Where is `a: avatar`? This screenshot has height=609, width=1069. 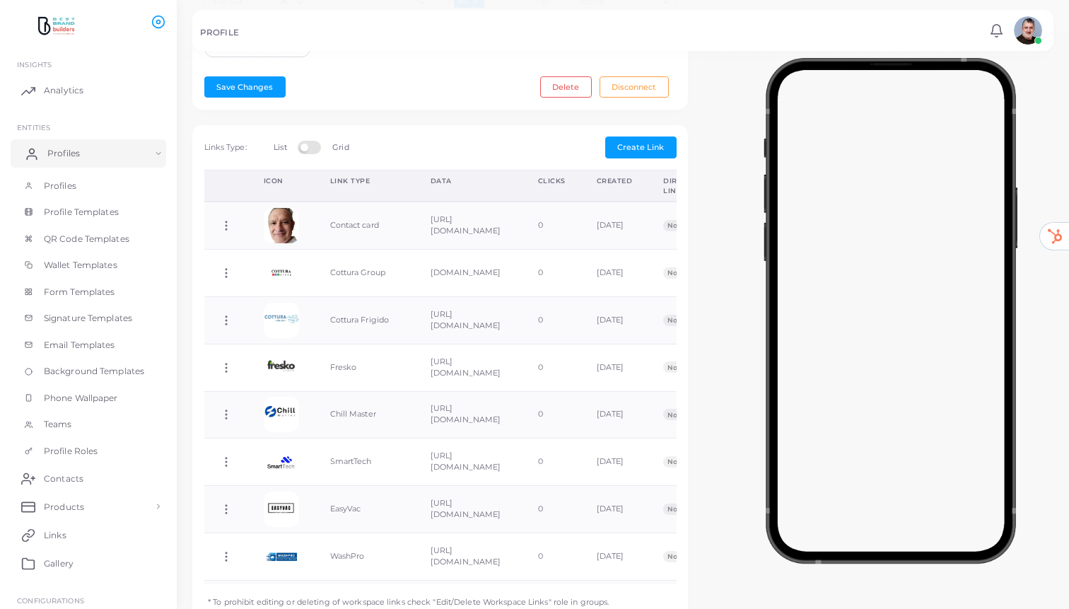 a: avatar is located at coordinates (1027, 30).